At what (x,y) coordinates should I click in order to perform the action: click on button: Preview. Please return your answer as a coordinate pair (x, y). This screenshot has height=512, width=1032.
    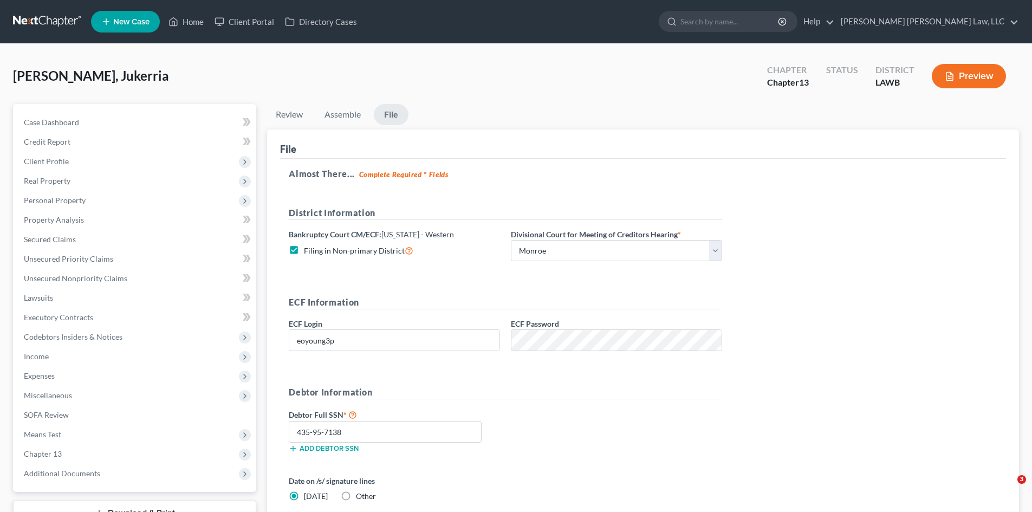
    Looking at the image, I should click on (968, 76).